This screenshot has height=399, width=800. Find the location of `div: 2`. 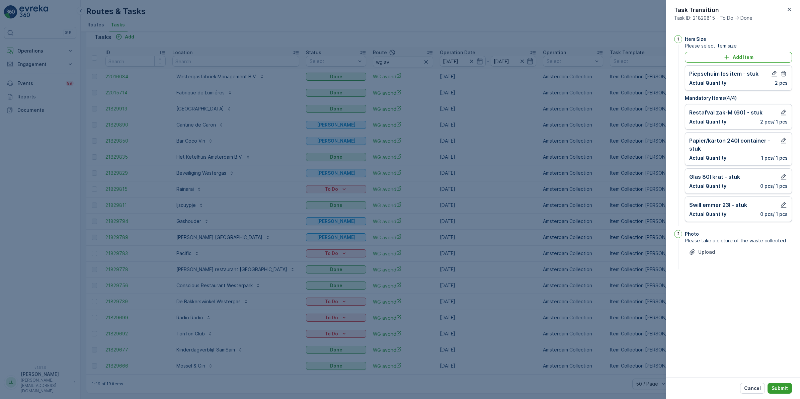

div: 2 is located at coordinates (678, 234).